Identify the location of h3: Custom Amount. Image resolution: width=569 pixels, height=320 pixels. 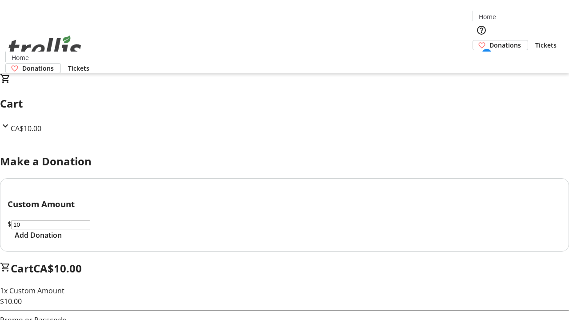
(284, 204).